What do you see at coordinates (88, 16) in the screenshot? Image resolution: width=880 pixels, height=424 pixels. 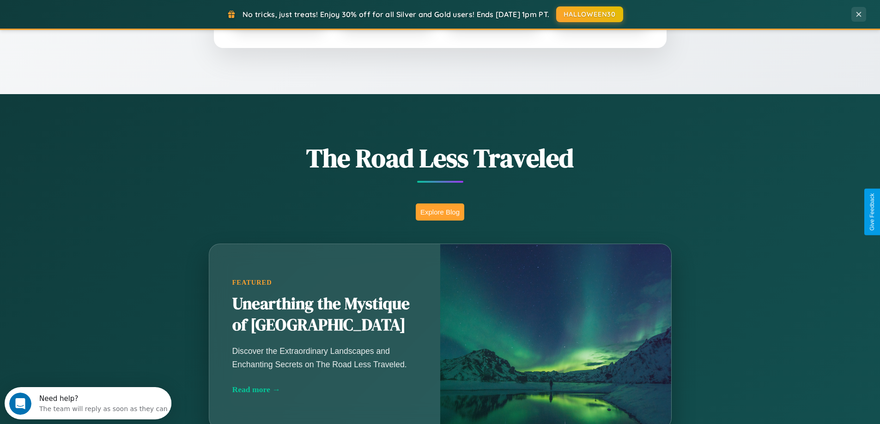 I see `div: Open Intercom Messenger` at bounding box center [88, 16].